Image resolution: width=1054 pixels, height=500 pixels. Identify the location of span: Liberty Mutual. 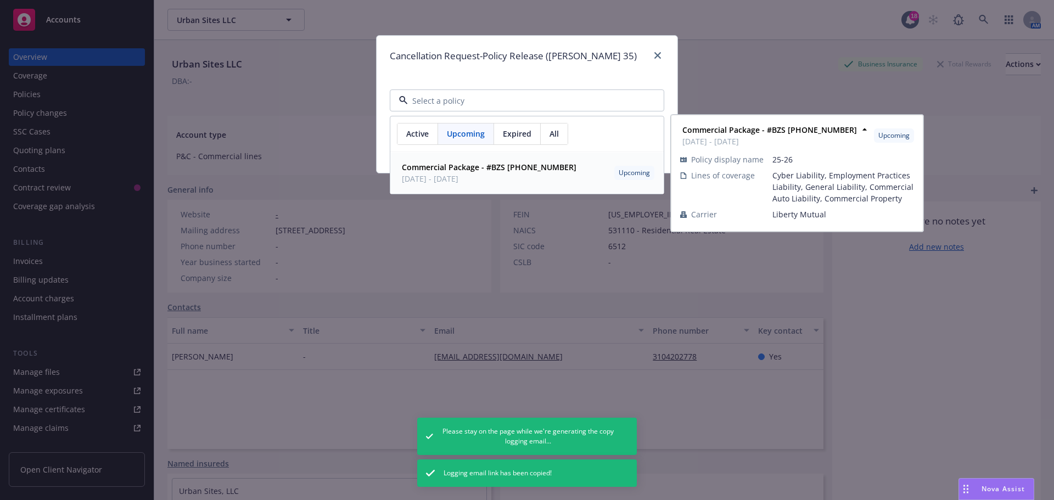
(843, 214).